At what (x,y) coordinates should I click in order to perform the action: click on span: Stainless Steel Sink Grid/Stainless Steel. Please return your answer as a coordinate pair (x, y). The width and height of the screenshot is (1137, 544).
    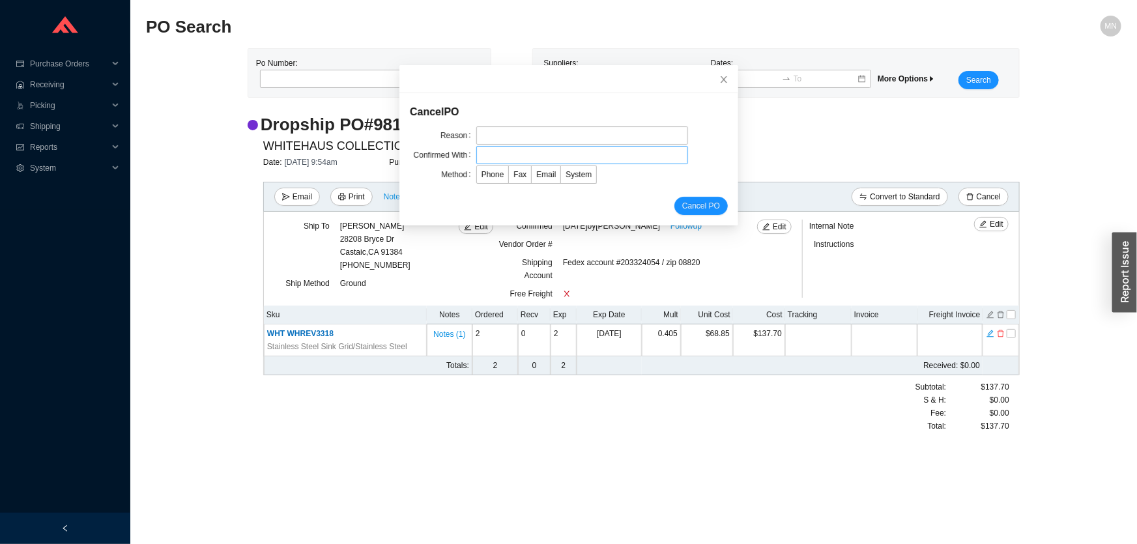
    Looking at the image, I should click on (337, 346).